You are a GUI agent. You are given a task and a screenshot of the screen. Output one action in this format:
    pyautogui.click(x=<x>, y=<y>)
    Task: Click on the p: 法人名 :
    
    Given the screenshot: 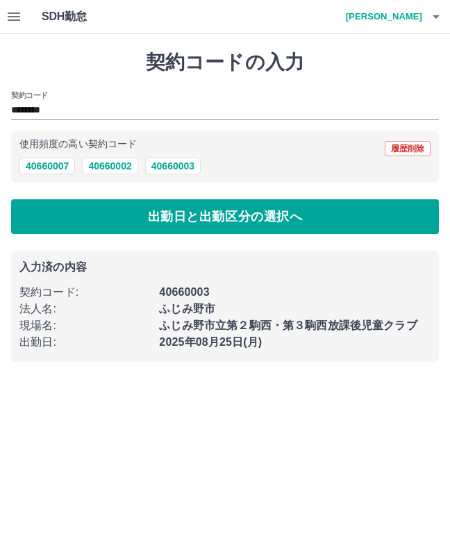 What is the action you would take?
    pyautogui.click(x=85, y=309)
    